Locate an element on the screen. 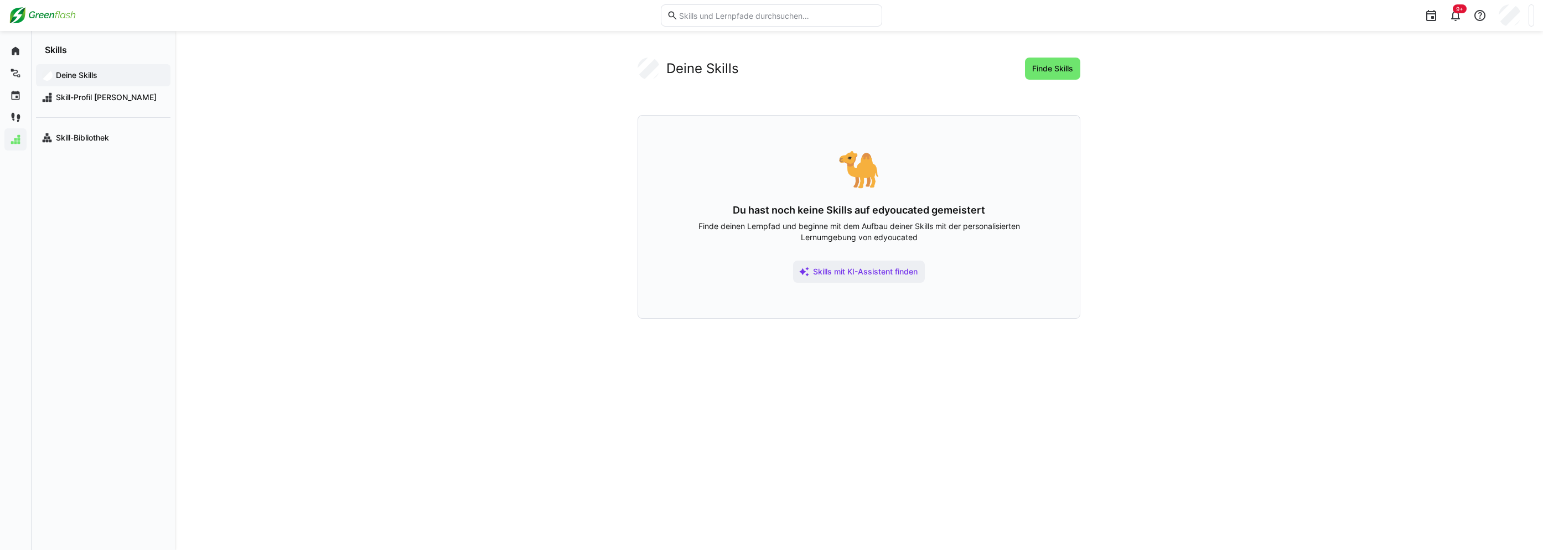 The width and height of the screenshot is (1543, 550). h3: Du hast noch keine Skills auf edyoucated gemeistert is located at coordinates (859, 210).